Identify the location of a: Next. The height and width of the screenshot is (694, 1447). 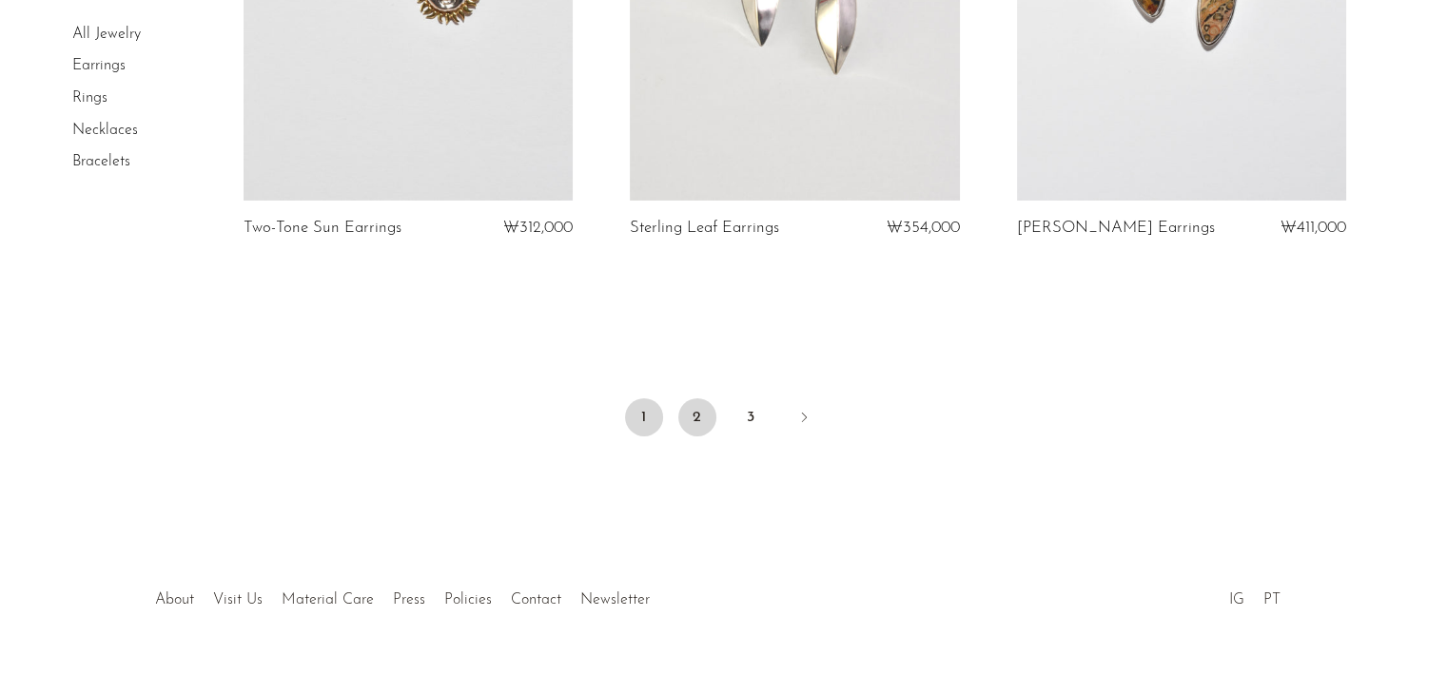
(804, 419).